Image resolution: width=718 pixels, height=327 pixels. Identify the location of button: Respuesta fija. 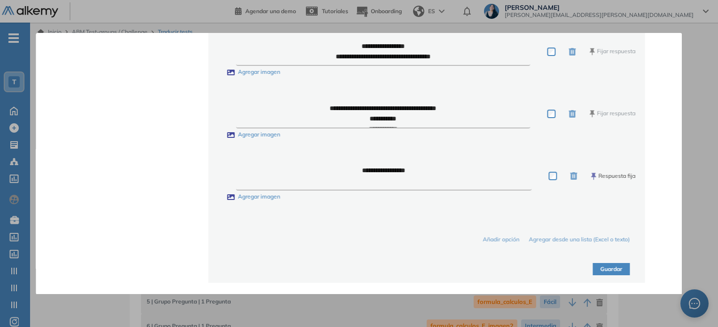
(613, 176).